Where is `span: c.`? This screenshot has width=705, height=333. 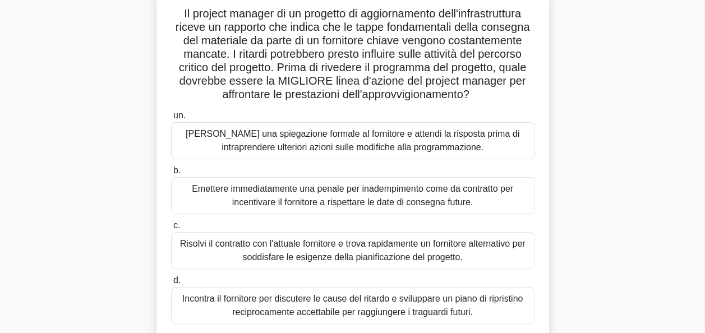
span: c. is located at coordinates (177, 225).